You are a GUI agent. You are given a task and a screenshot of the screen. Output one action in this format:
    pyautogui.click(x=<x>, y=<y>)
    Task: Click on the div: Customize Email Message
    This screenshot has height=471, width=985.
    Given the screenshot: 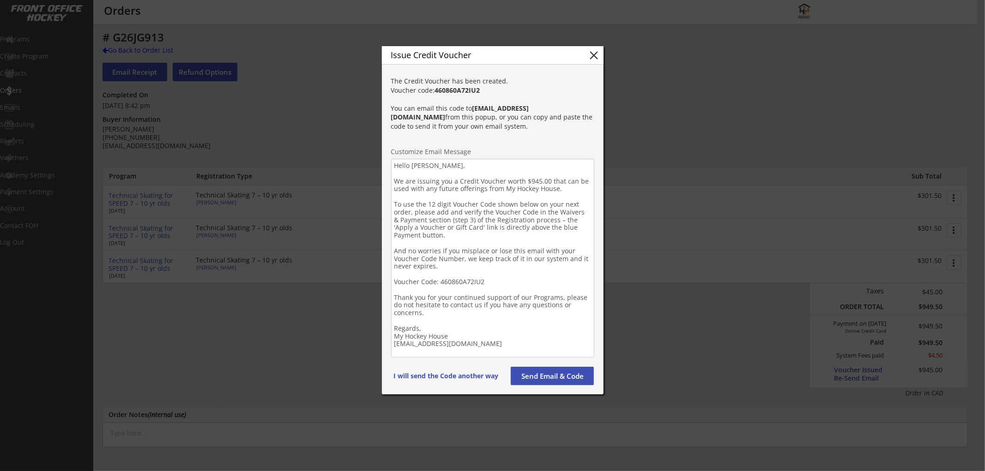 What is the action you would take?
    pyautogui.click(x=493, y=152)
    